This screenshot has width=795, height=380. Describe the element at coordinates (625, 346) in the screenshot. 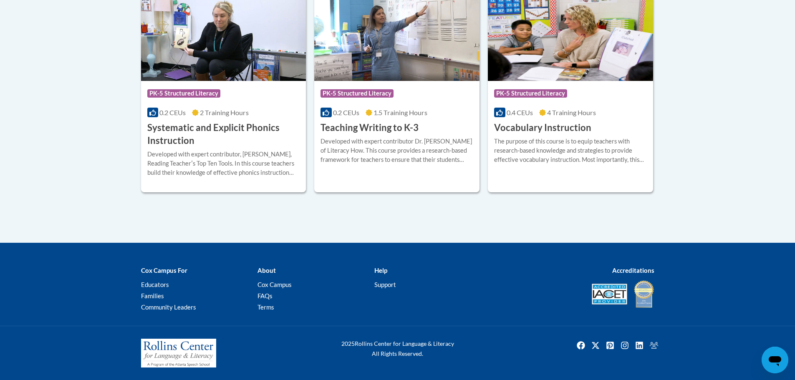

I see `a: Instagram` at that location.